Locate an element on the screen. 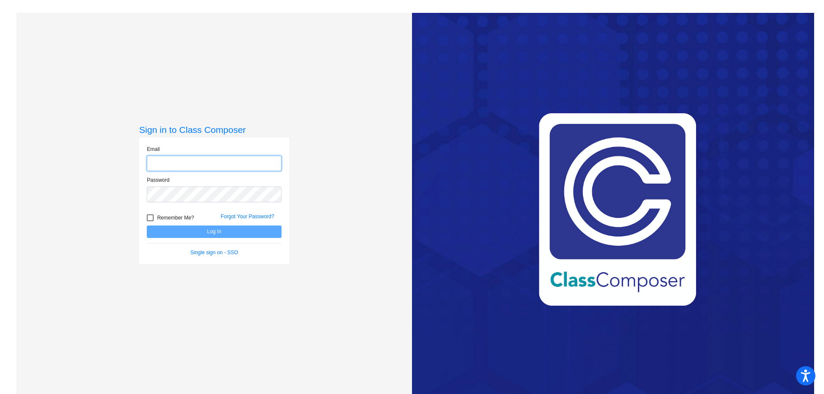 The image size is (824, 394). button: Log In is located at coordinates (214, 232).